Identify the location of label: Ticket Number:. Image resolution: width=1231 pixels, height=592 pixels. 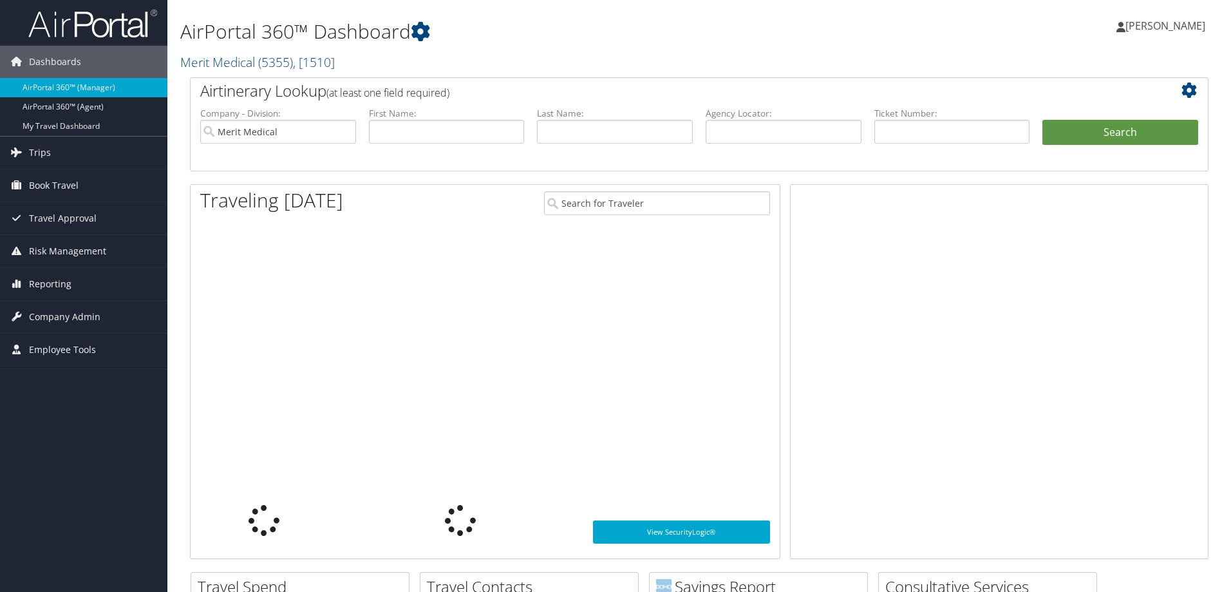
(952, 113).